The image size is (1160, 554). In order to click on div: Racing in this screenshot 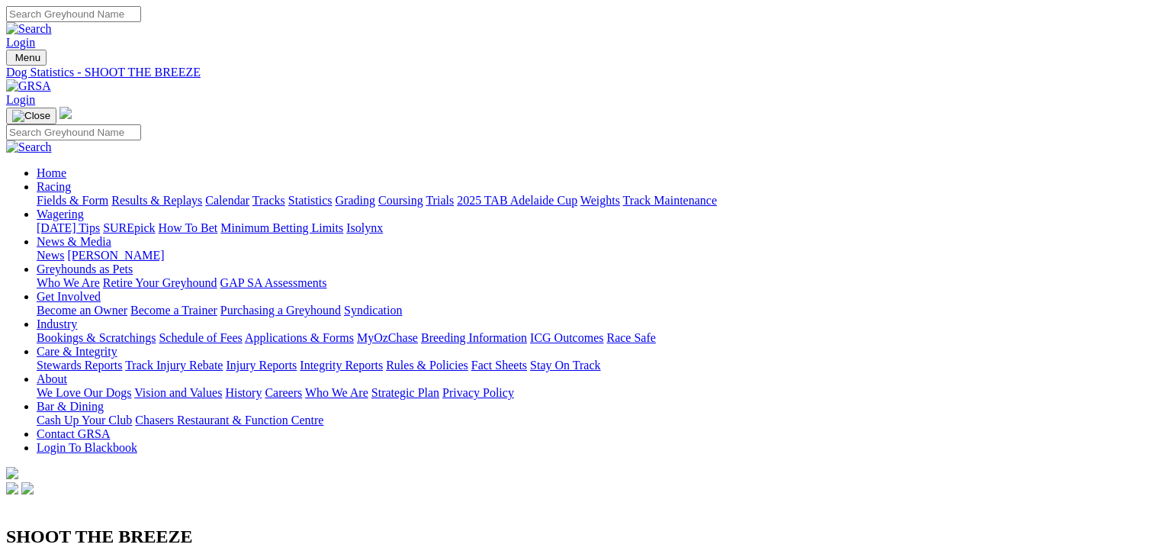, I will do `click(595, 201)`.